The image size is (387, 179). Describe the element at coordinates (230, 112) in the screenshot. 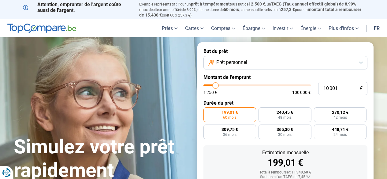

I see `span: 199,01 €` at that location.